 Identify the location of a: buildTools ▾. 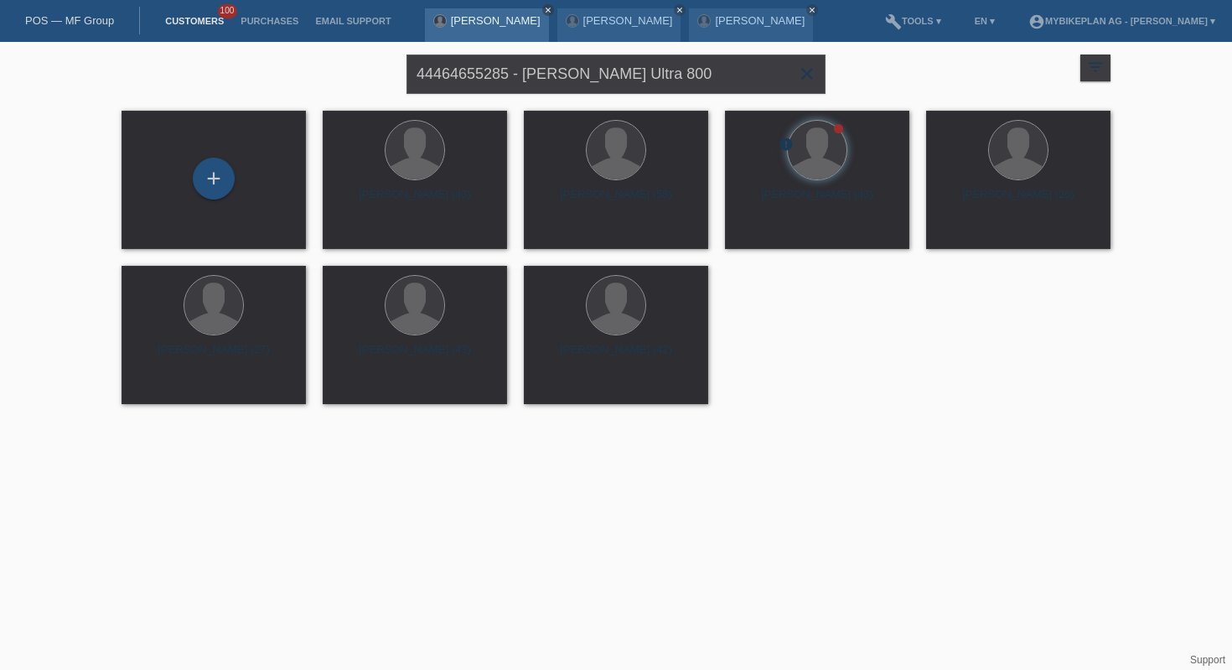
(913, 21).